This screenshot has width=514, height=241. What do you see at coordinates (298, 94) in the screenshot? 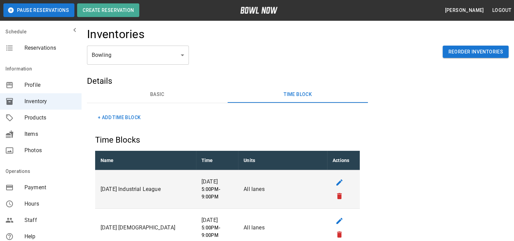
I see `button: Time Block` at bounding box center [298, 94].